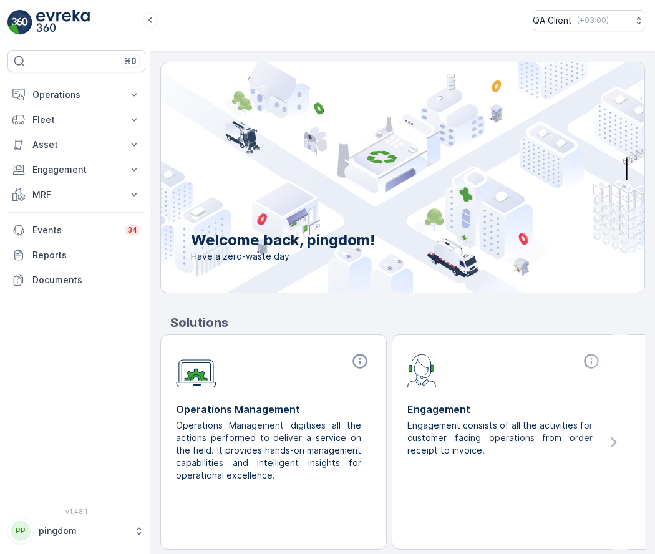 The height and width of the screenshot is (554, 655). I want to click on p: Fleet, so click(76, 120).